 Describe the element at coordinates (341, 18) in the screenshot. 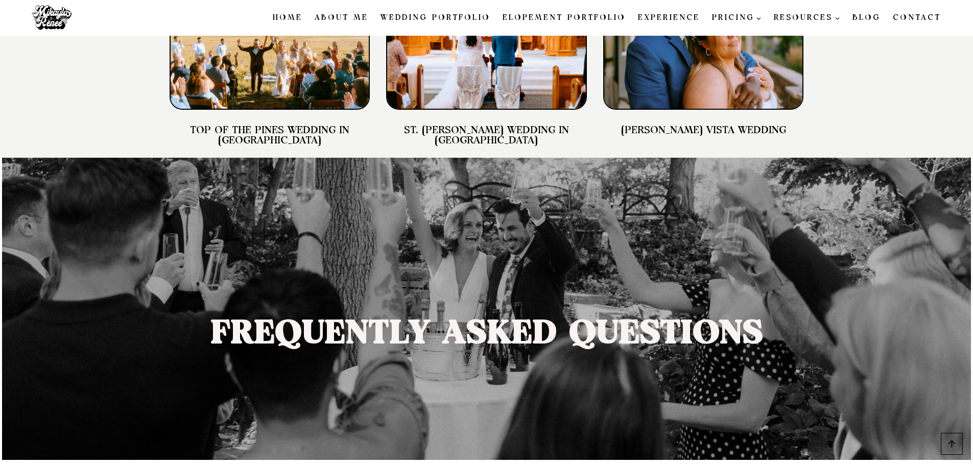

I see `a: About Me` at that location.